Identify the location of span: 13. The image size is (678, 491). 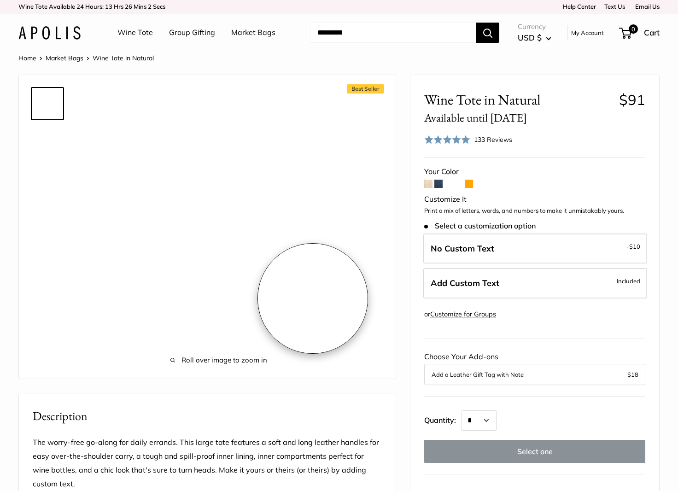
(109, 6).